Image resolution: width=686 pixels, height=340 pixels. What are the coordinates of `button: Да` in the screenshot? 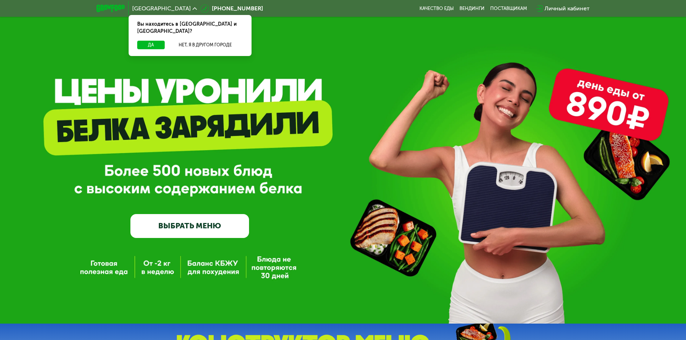 It's located at (151, 45).